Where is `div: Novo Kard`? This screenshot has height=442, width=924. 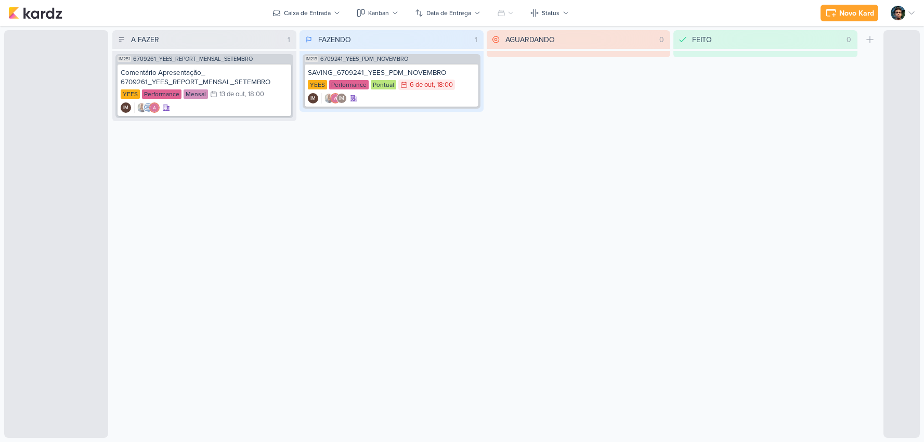
div: Novo Kard is located at coordinates (857, 13).